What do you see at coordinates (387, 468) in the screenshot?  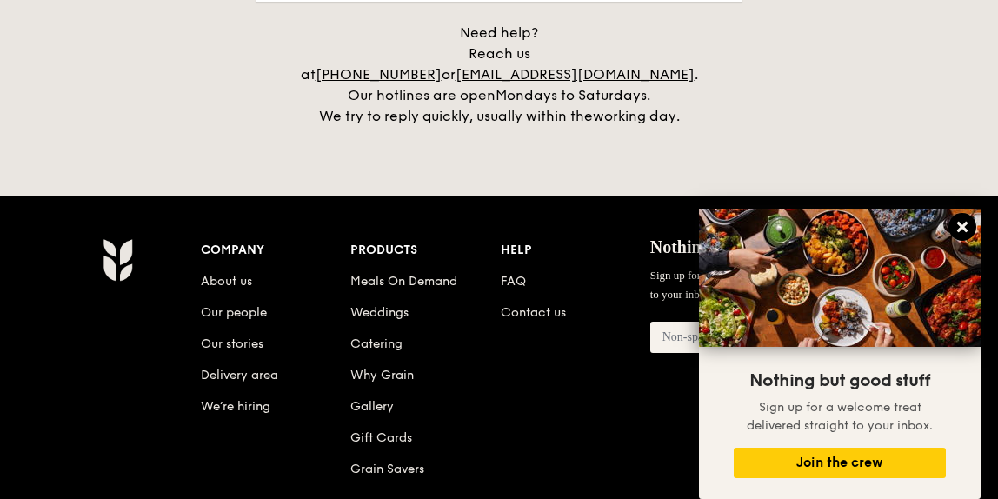 I see `a: Grain Savers` at bounding box center [387, 468].